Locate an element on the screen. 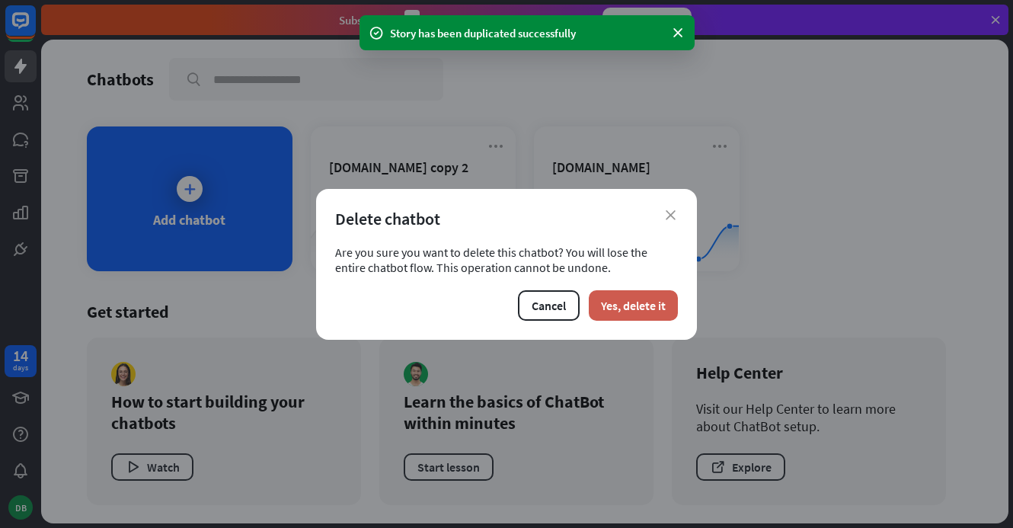 The image size is (1013, 528). div: Story has been duplicated successfully is located at coordinates (527, 33).